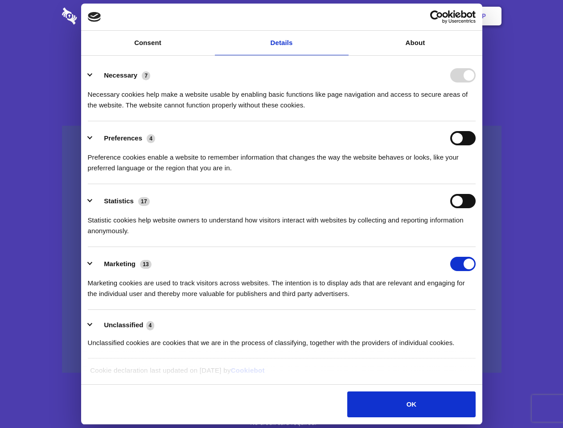 This screenshot has height=428, width=563. What do you see at coordinates (146, 76) in the screenshot?
I see `span: 7` at bounding box center [146, 76].